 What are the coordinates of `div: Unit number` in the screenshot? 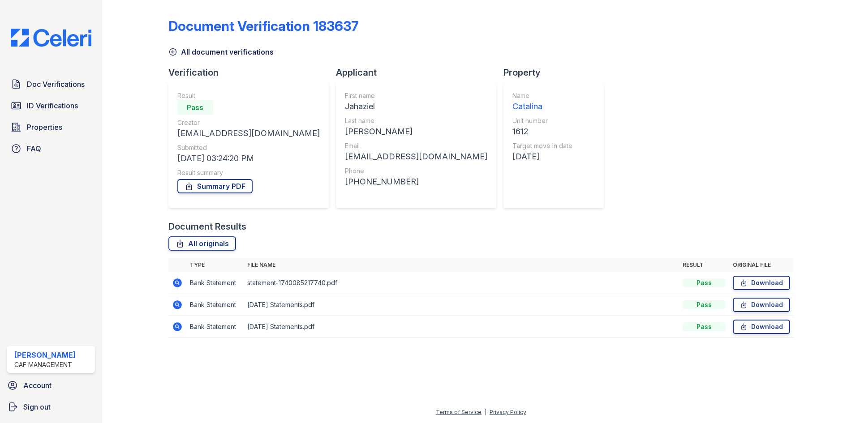 It's located at (543, 121).